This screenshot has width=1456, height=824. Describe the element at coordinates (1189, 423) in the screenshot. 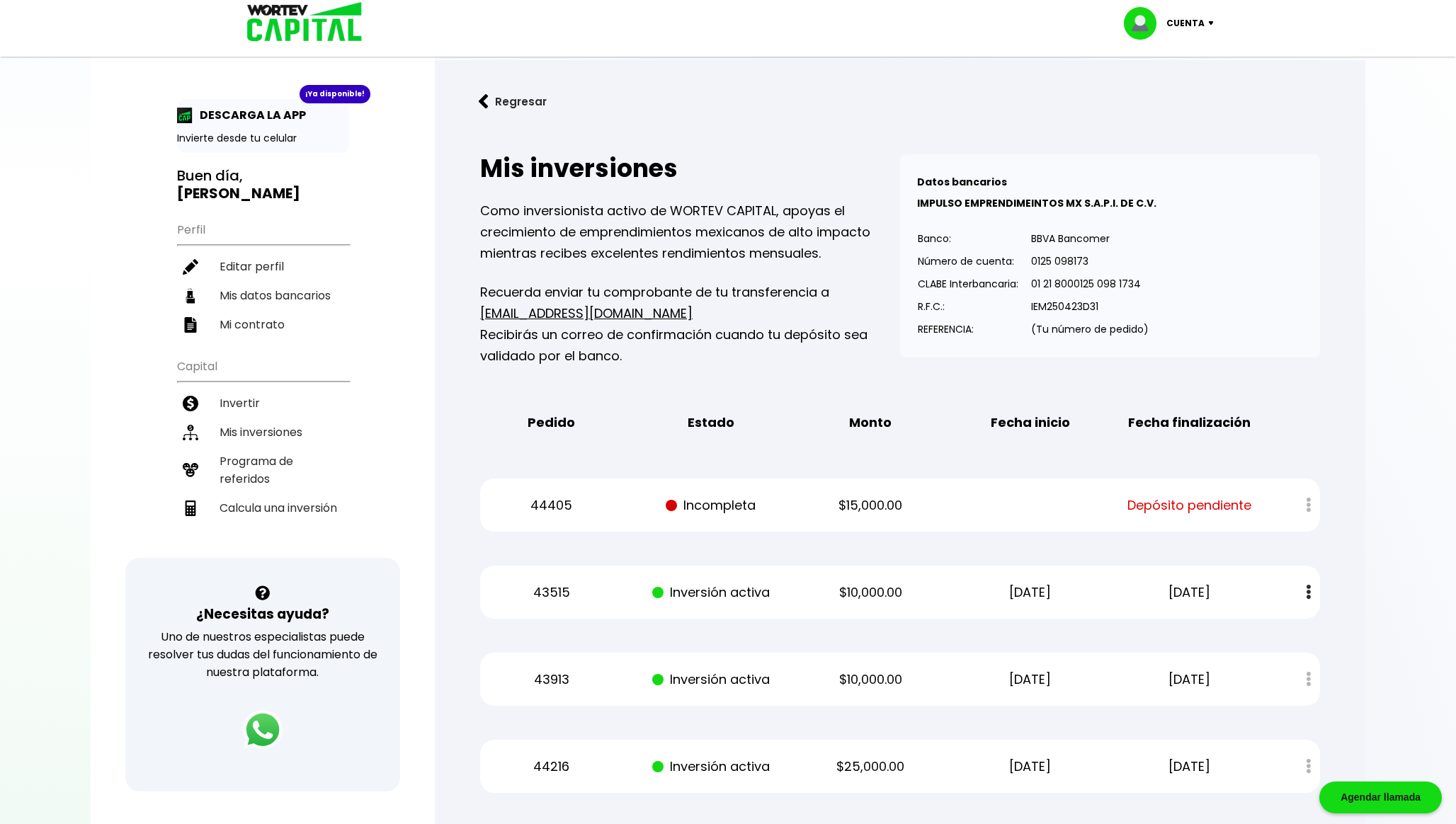

I see `b: Fecha finalización` at that location.